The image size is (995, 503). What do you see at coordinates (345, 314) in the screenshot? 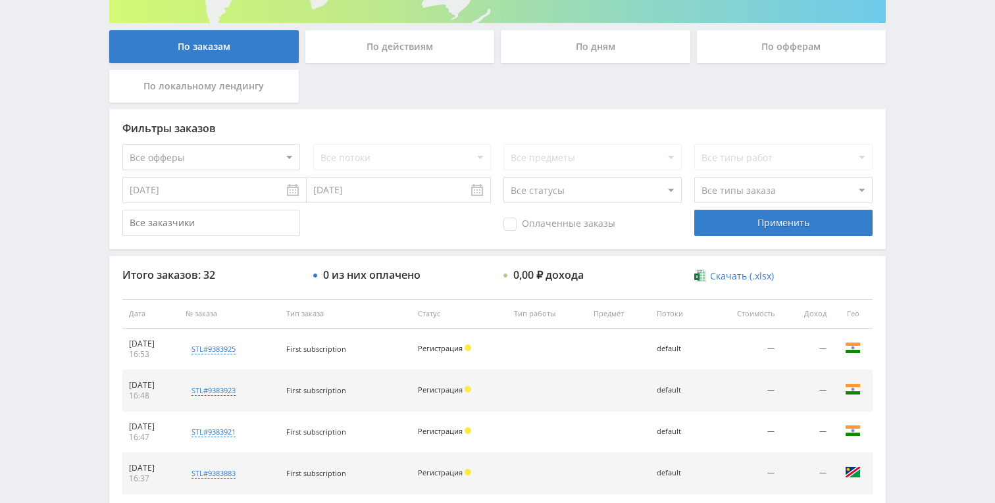
I see `th: Тип заказа` at bounding box center [345, 314].